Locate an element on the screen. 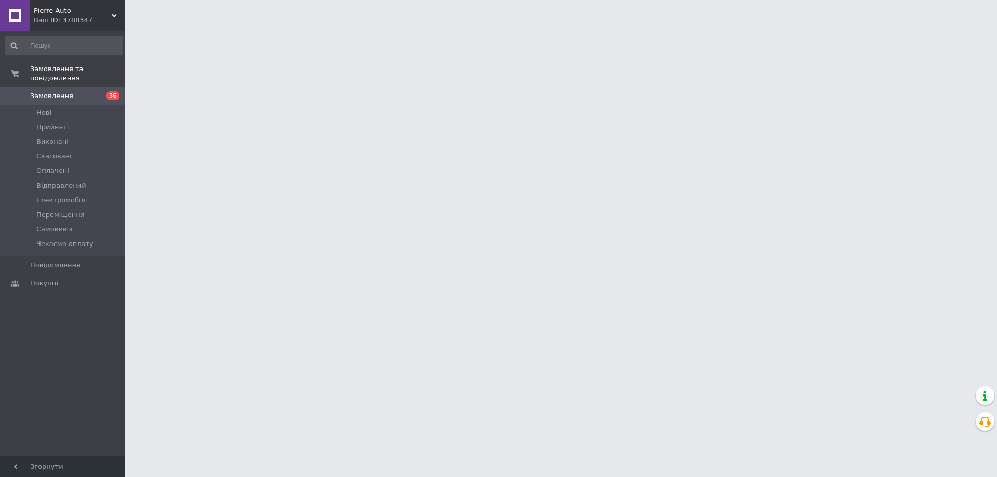  span: Відправлений is located at coordinates (61, 186).